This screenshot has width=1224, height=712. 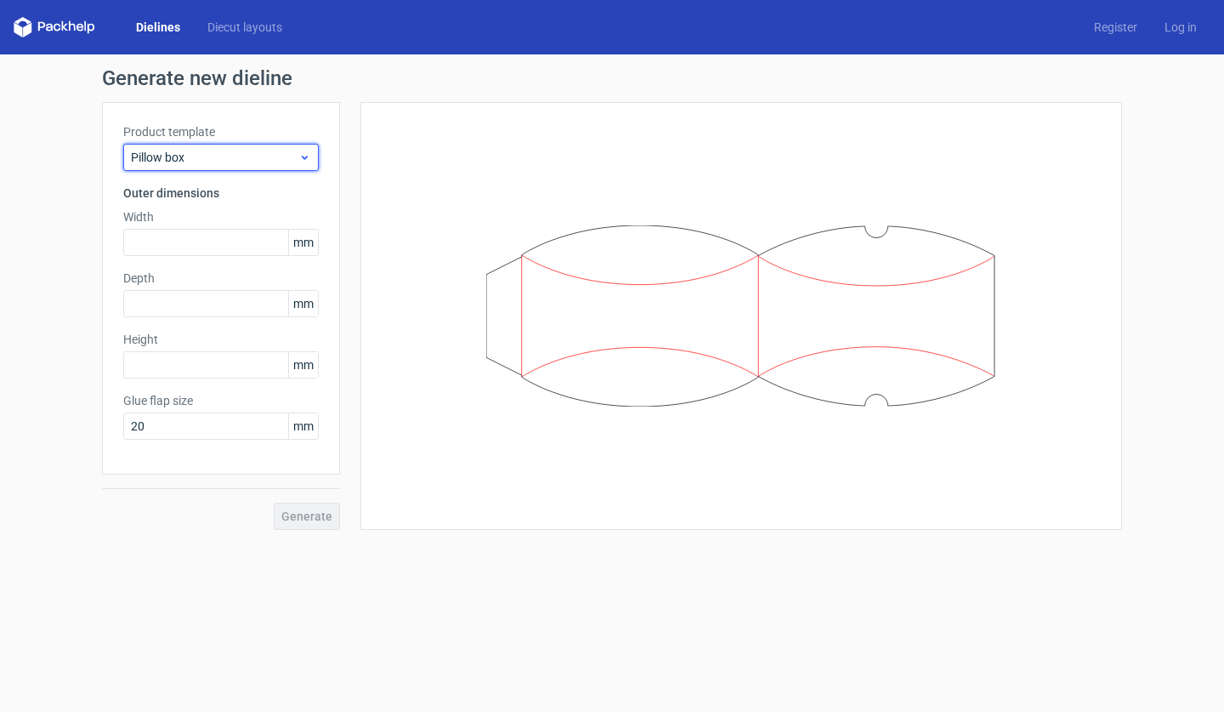 I want to click on a: Dielines, so click(x=158, y=27).